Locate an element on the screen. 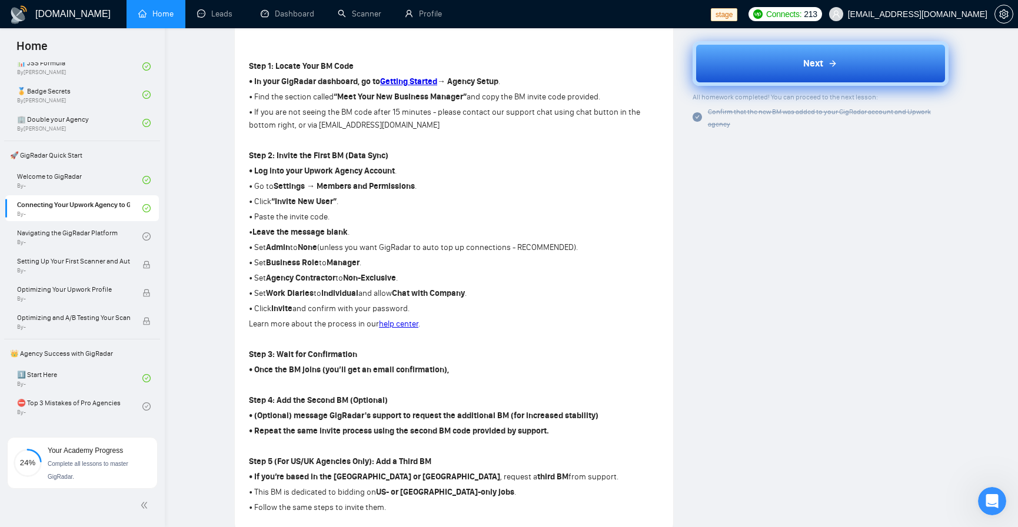 The height and width of the screenshot is (527, 1018). span: stage is located at coordinates (724, 15).